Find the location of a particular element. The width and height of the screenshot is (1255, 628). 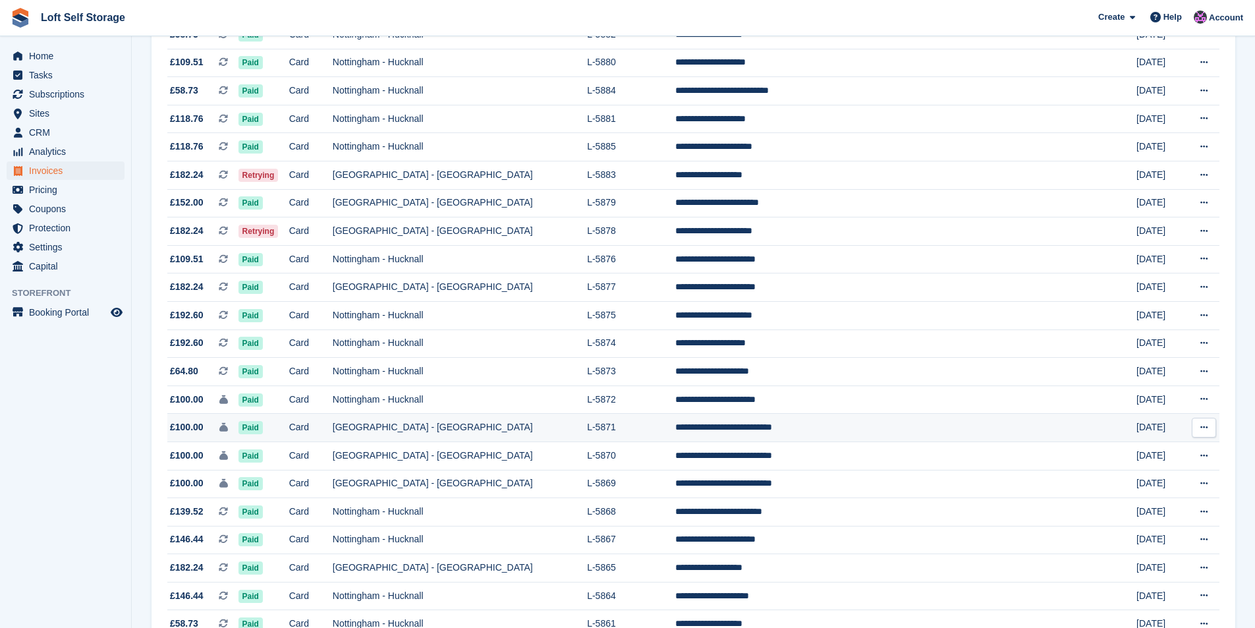

span: Protection is located at coordinates (69, 228).